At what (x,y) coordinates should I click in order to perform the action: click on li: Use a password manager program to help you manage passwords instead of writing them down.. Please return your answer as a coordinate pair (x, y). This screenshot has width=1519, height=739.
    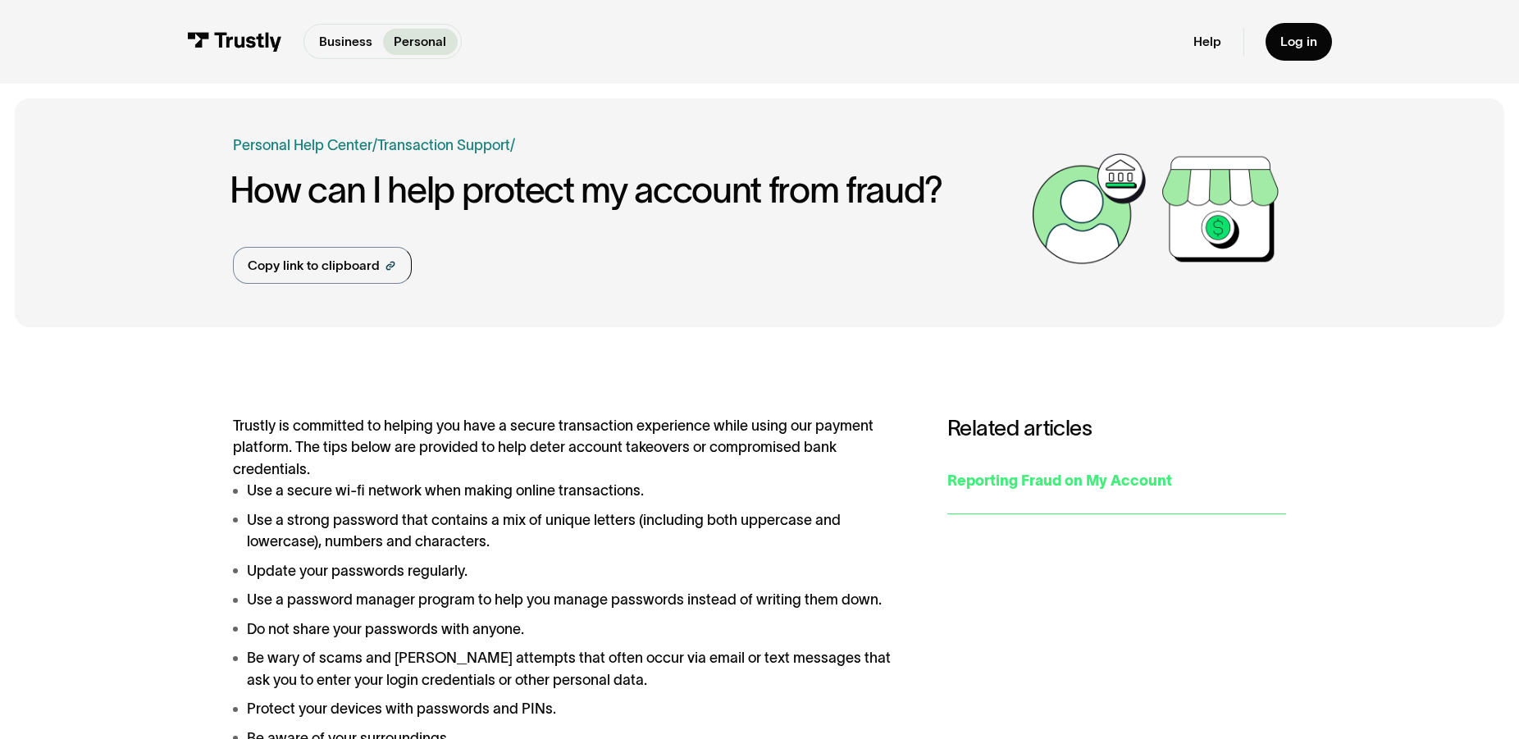
    Looking at the image, I should click on (572, 600).